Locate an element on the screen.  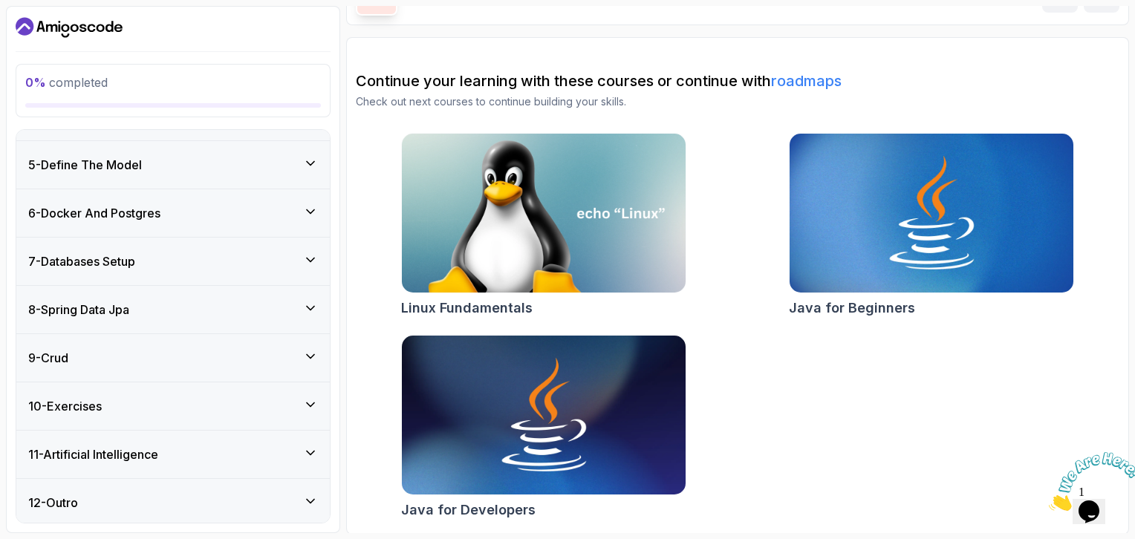
a: Dashboard is located at coordinates (69, 27).